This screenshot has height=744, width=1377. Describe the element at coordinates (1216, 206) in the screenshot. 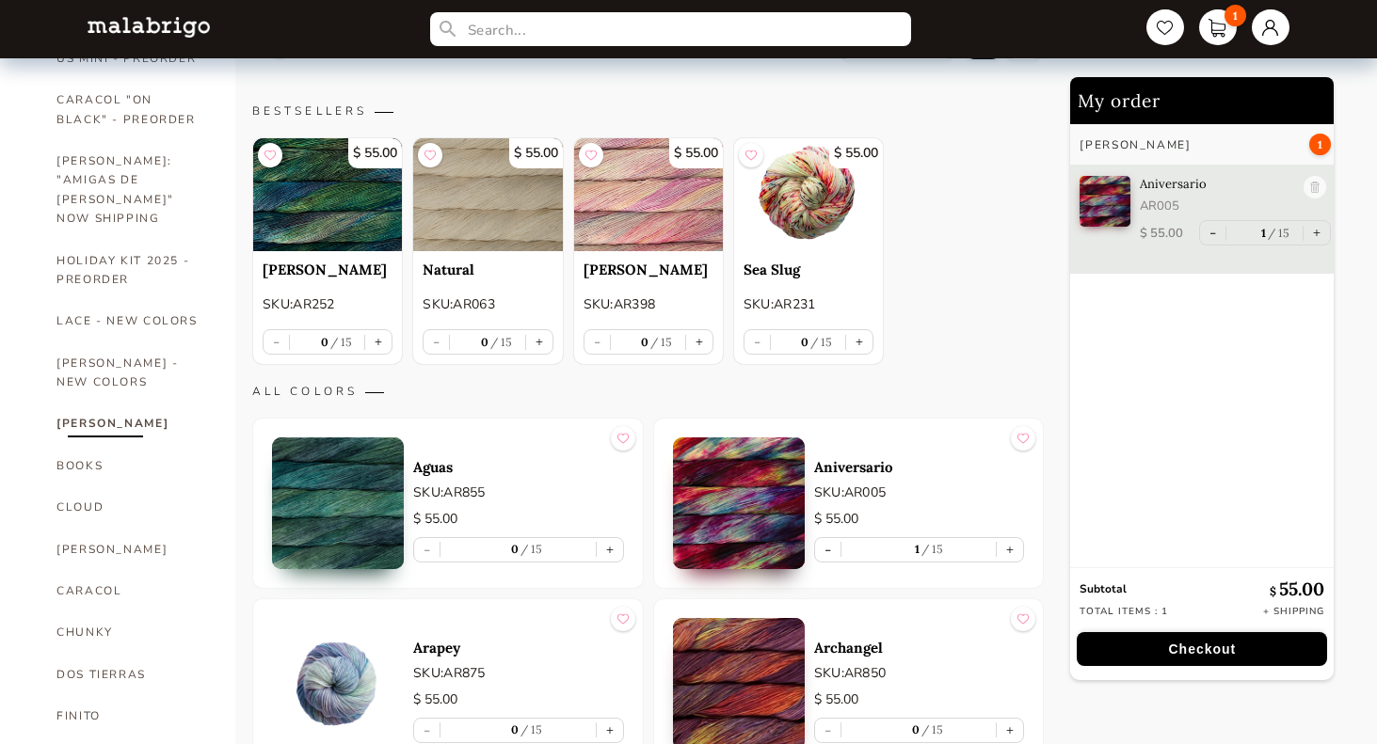

I see `p: AR005` at that location.